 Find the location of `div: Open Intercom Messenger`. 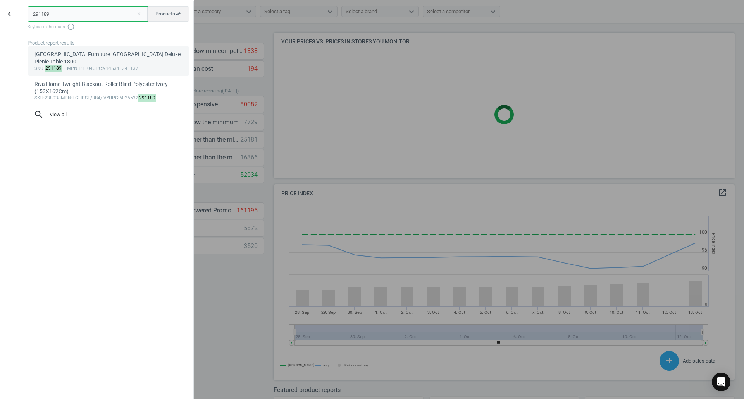

div: Open Intercom Messenger is located at coordinates (721, 382).